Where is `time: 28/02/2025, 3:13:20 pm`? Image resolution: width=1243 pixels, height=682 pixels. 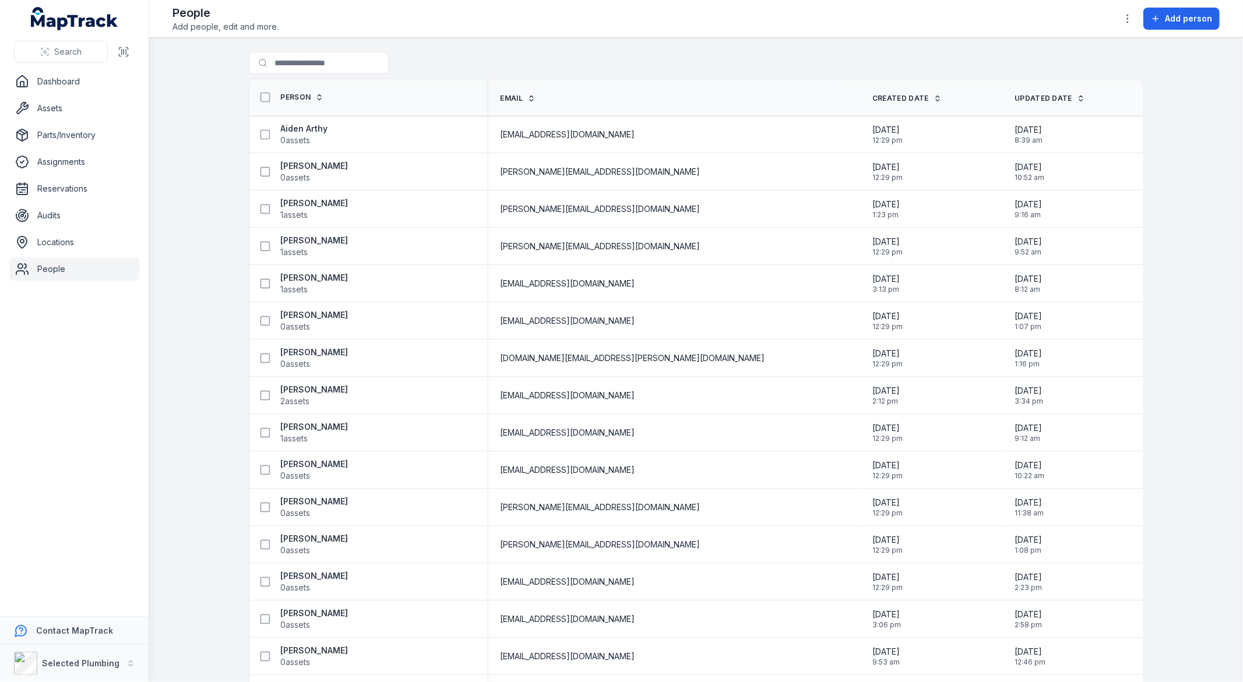 time: 28/02/2025, 3:13:20 pm is located at coordinates (886, 284).